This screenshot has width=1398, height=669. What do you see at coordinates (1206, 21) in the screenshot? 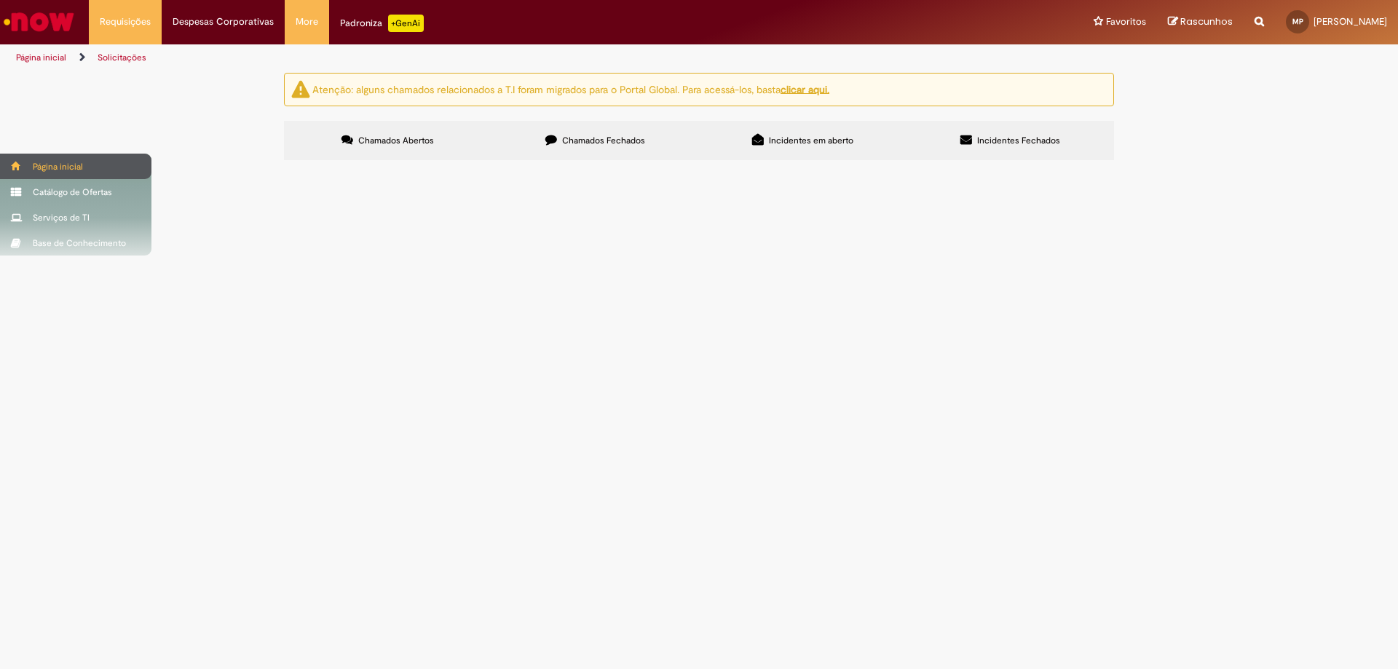
I see `span: Rascunhos` at bounding box center [1206, 21].